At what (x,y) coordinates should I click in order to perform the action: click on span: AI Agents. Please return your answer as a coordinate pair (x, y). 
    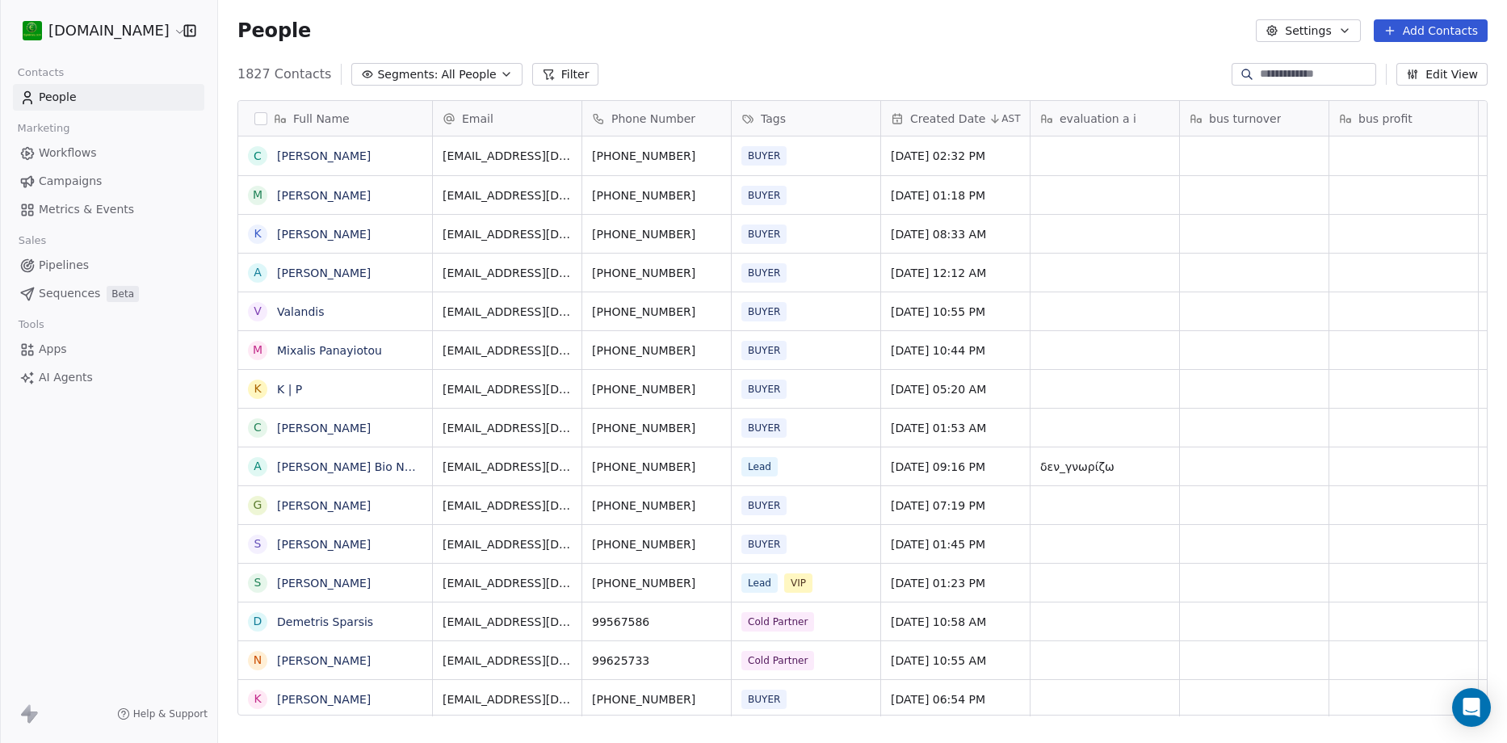
    Looking at the image, I should click on (65, 377).